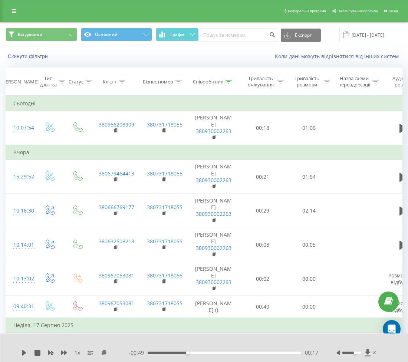  I want to click on span: Налаштування профілю, so click(358, 11).